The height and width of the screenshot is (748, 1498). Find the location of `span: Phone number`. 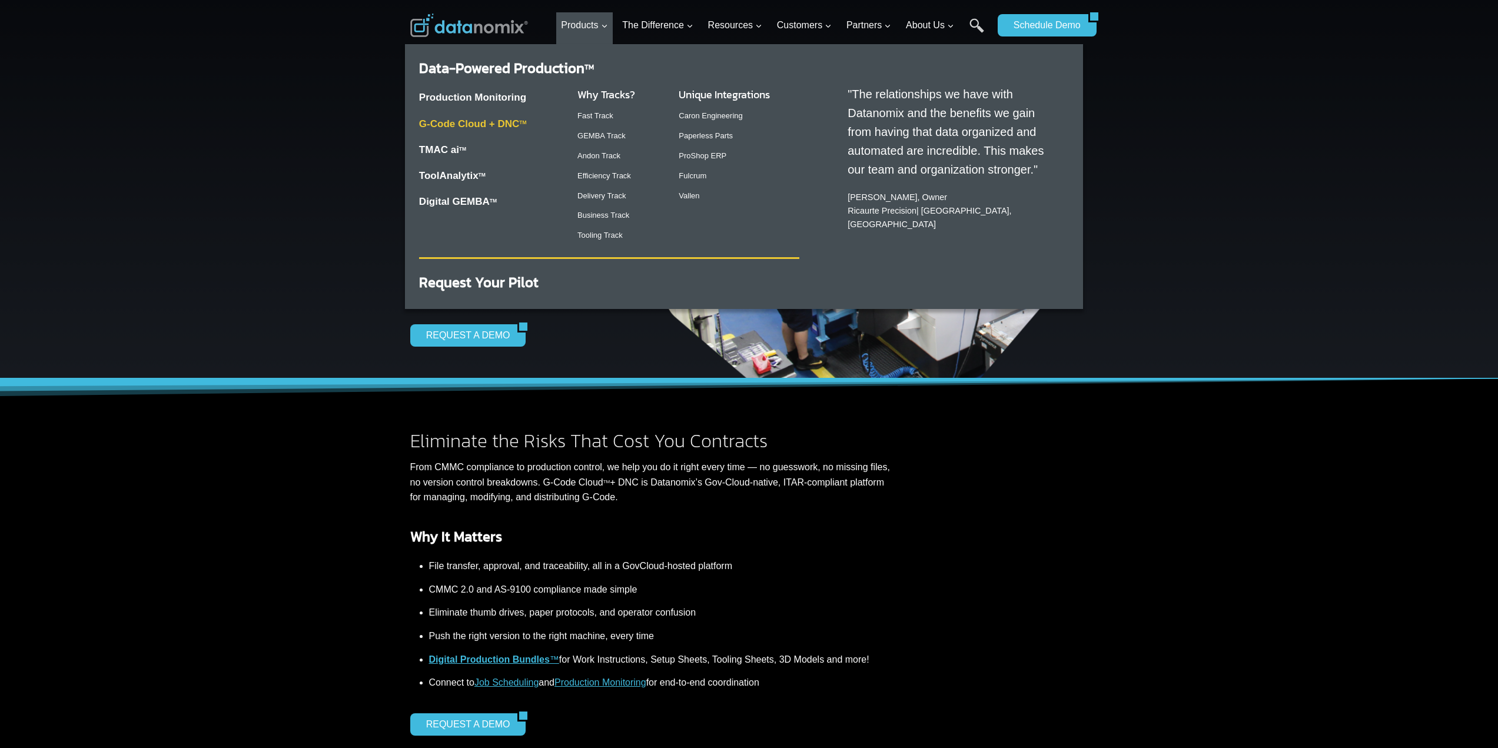

span: Phone number is located at coordinates (291, 54).